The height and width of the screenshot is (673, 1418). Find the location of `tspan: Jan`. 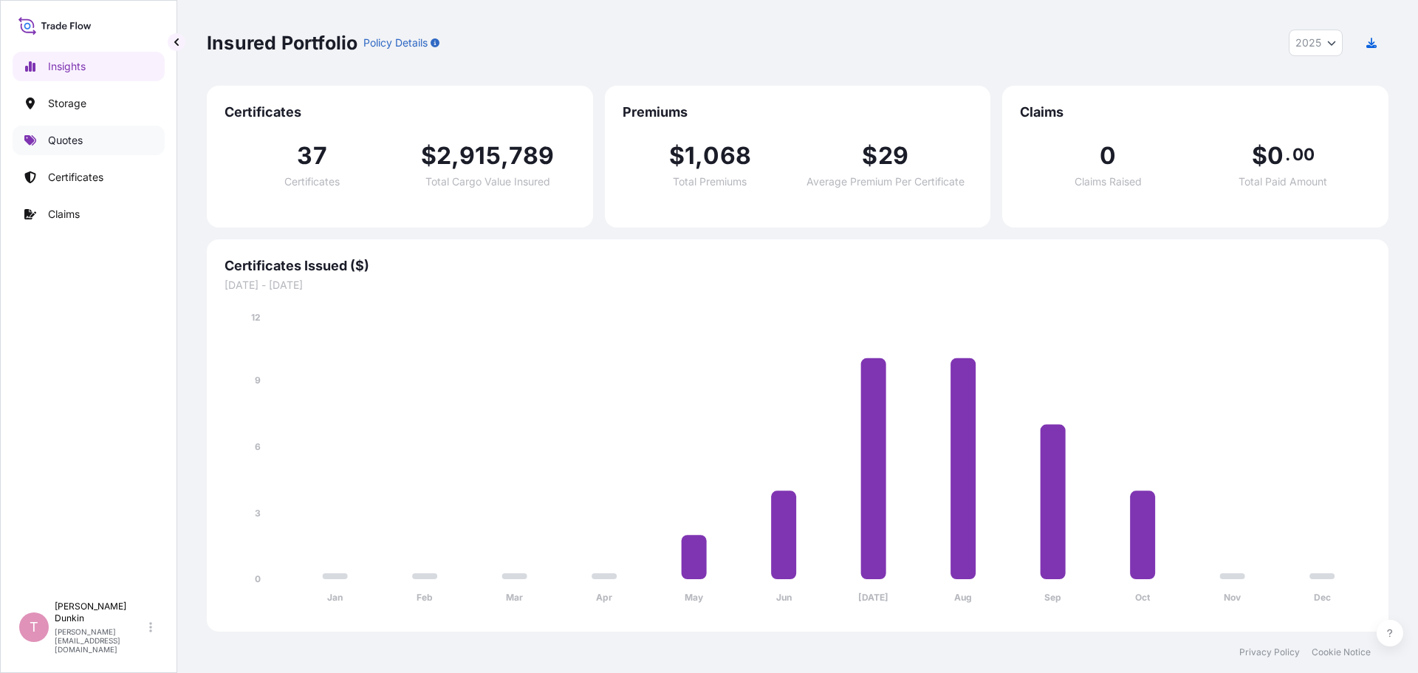

tspan: Jan is located at coordinates (334, 597).